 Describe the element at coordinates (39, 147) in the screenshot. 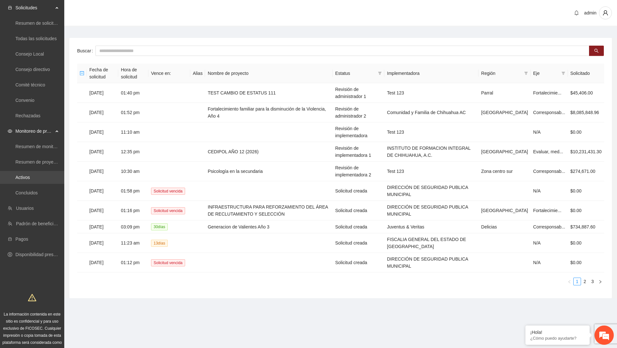

I see `a: Resumen de monitoreo` at that location.